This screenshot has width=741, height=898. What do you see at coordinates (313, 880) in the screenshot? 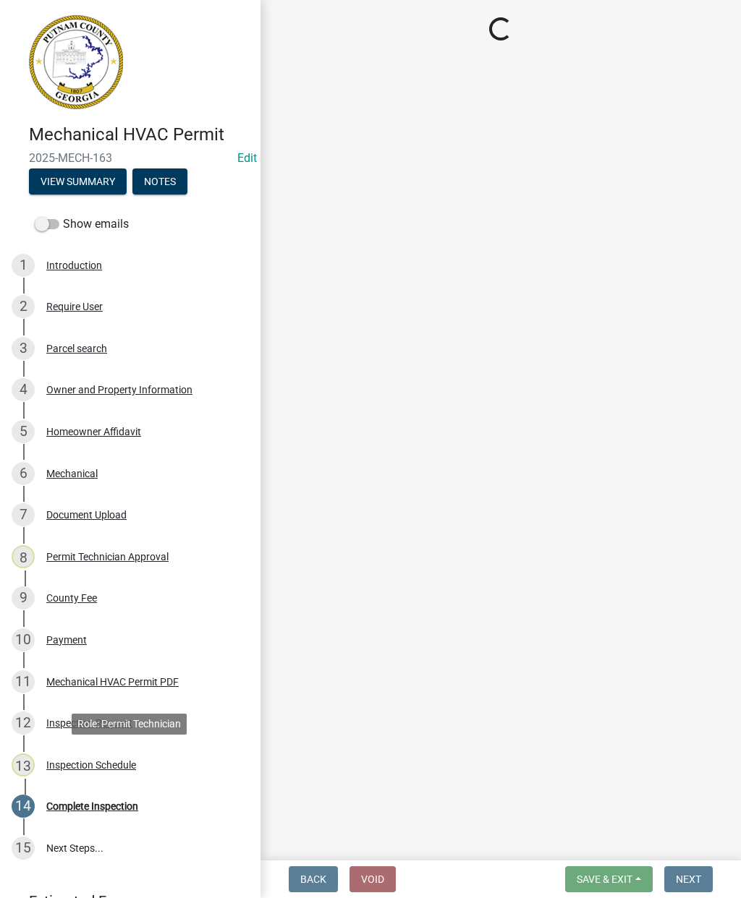
I see `button: Back` at bounding box center [313, 880].